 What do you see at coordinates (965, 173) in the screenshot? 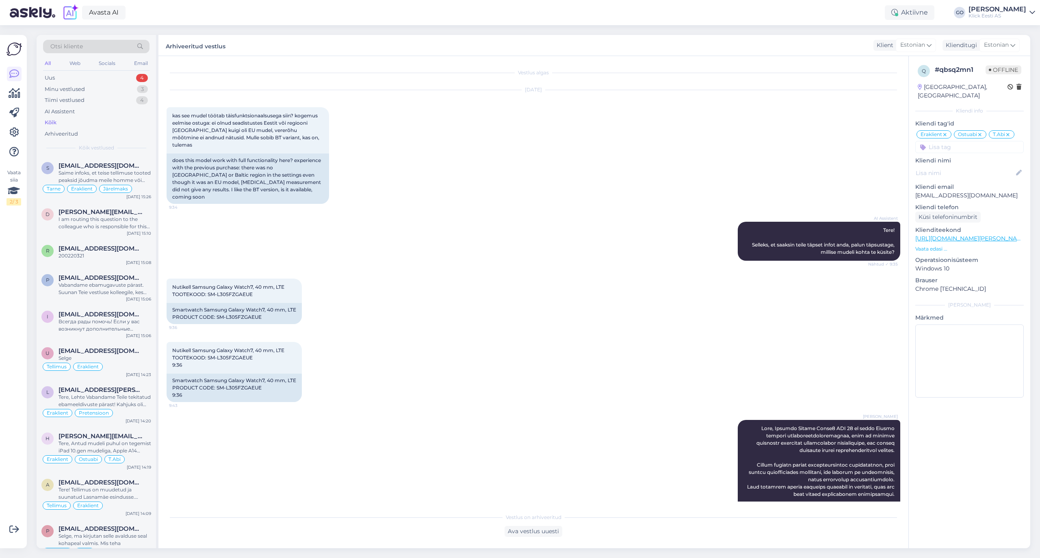
I see `input: Lisa nimi` at bounding box center [965, 173].